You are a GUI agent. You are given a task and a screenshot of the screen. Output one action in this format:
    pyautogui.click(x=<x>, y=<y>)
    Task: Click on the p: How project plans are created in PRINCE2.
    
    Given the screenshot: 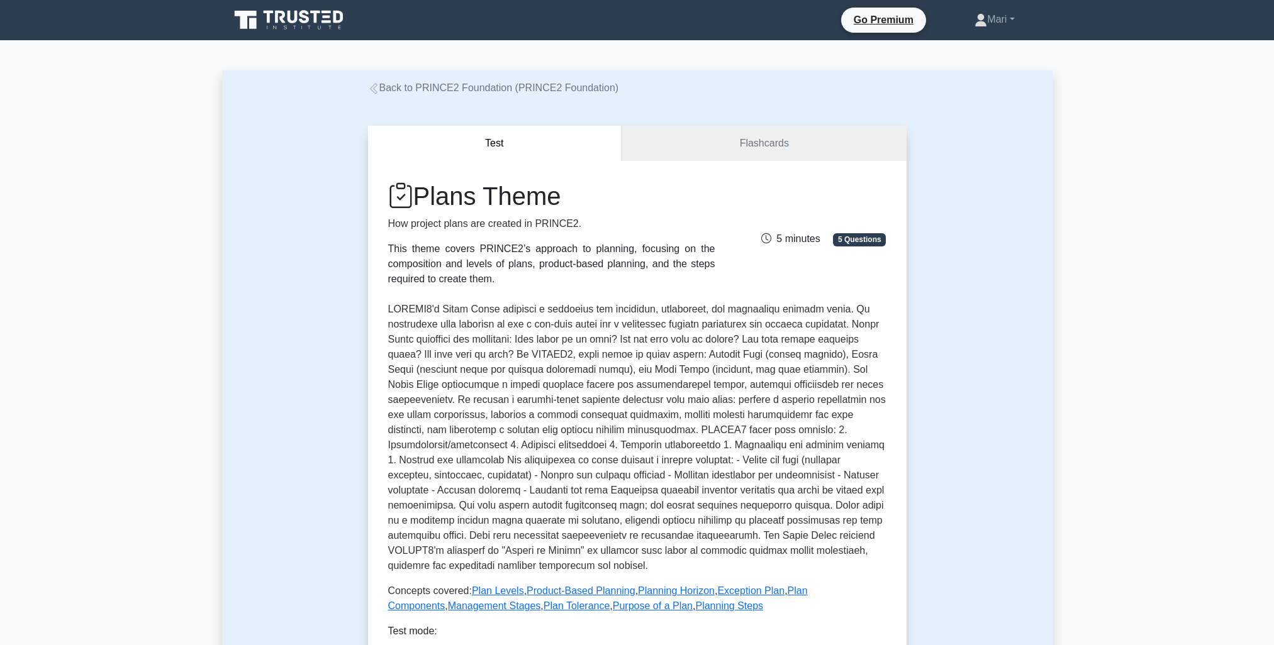 What is the action you would take?
    pyautogui.click(x=552, y=224)
    